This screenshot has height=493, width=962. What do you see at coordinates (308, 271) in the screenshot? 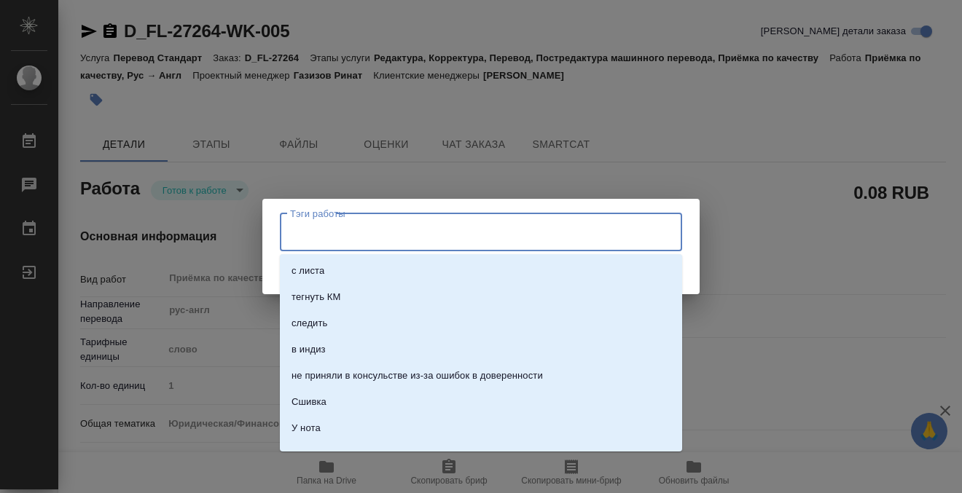
I see `p: с листа` at bounding box center [308, 271].